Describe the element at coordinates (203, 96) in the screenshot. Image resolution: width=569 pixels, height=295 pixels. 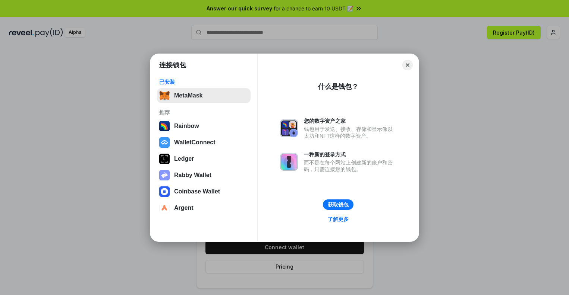
I see `button: MetaMask` at that location.